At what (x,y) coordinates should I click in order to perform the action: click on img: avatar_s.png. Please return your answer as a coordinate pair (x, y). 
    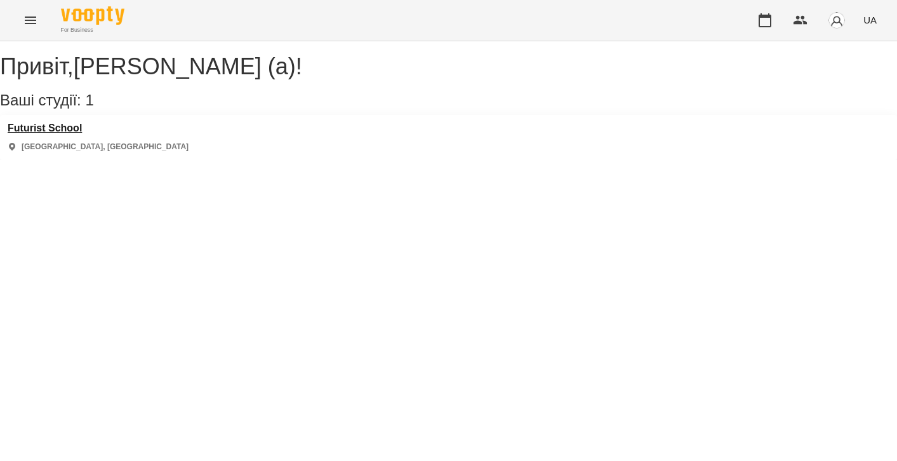
    Looking at the image, I should click on (836, 20).